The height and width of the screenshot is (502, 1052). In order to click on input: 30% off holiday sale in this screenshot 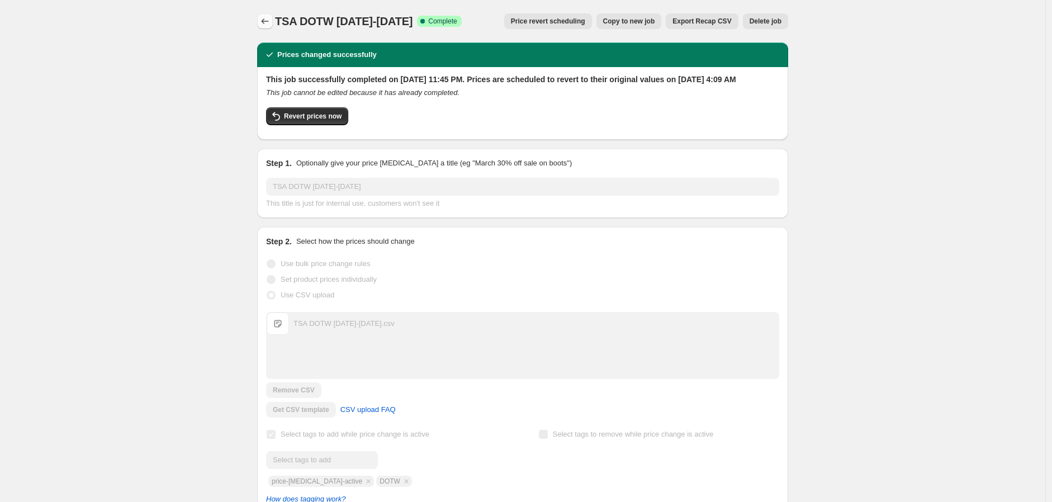, I will do `click(522, 187)`.